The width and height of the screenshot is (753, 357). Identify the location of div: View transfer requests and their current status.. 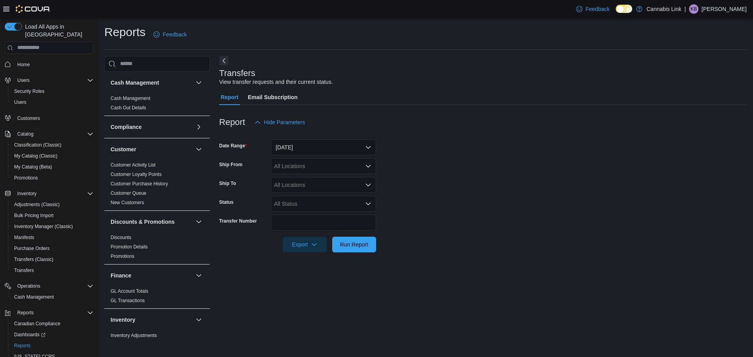
(276, 82).